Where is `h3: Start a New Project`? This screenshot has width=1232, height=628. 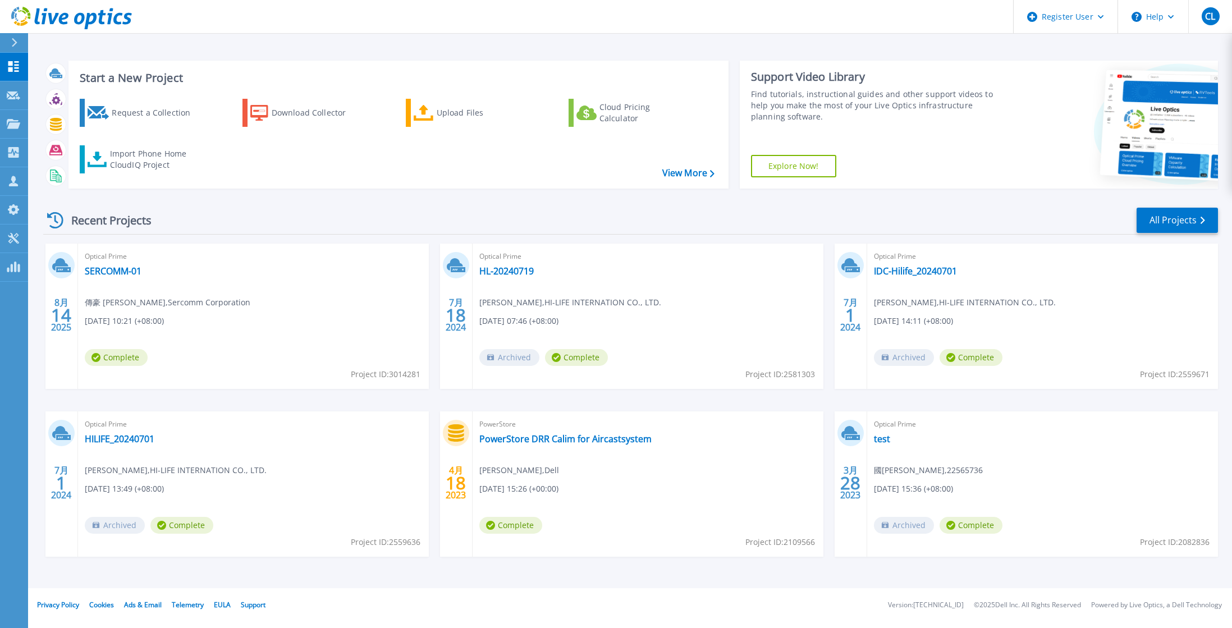
h3: Start a New Project is located at coordinates (397, 78).